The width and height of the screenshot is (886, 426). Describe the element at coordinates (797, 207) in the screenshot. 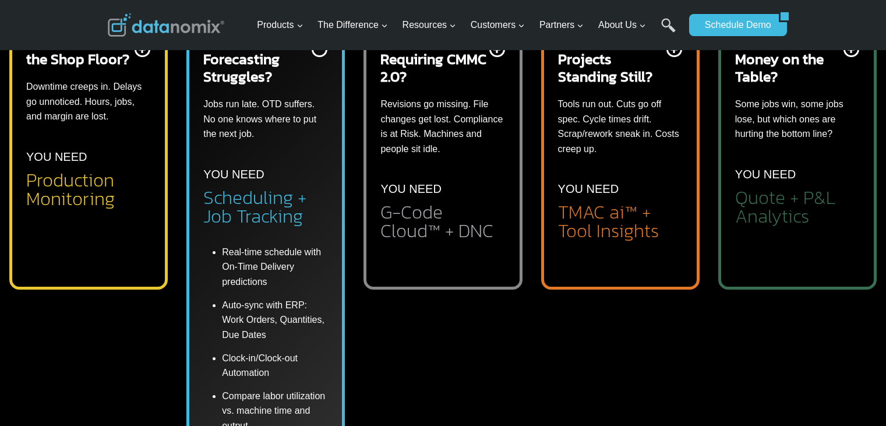

I see `h2: Quote + P&L Analytics` at that location.